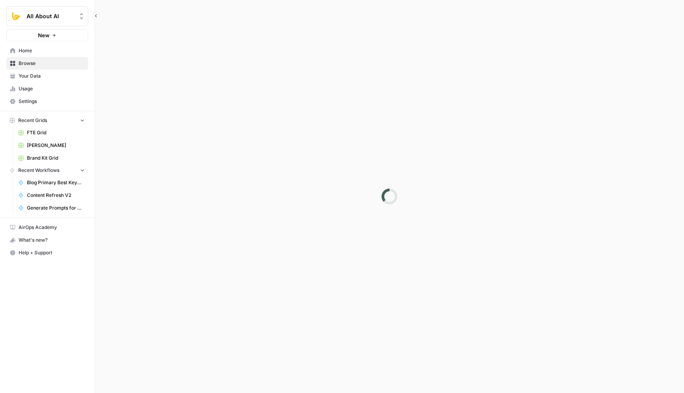 This screenshot has height=393, width=684. Describe the element at coordinates (16, 16) in the screenshot. I see `img: All About AI Logo` at that location.